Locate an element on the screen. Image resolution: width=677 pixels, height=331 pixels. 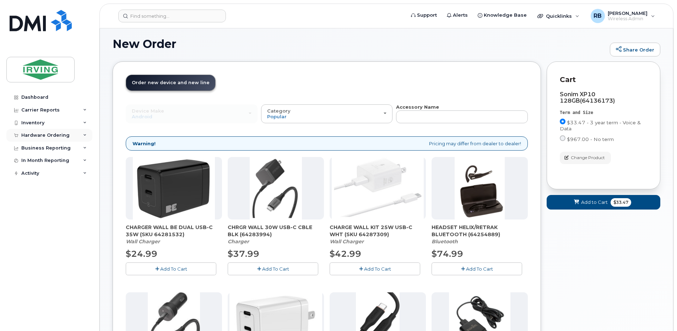
input: $967.00 - No term is located at coordinates (563, 138).